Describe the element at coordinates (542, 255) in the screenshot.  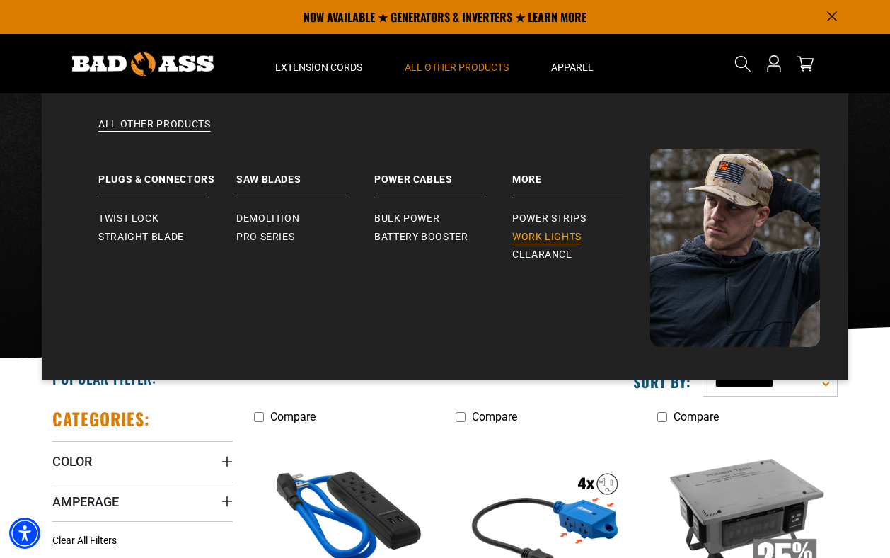
I see `span: Clearance` at that location.